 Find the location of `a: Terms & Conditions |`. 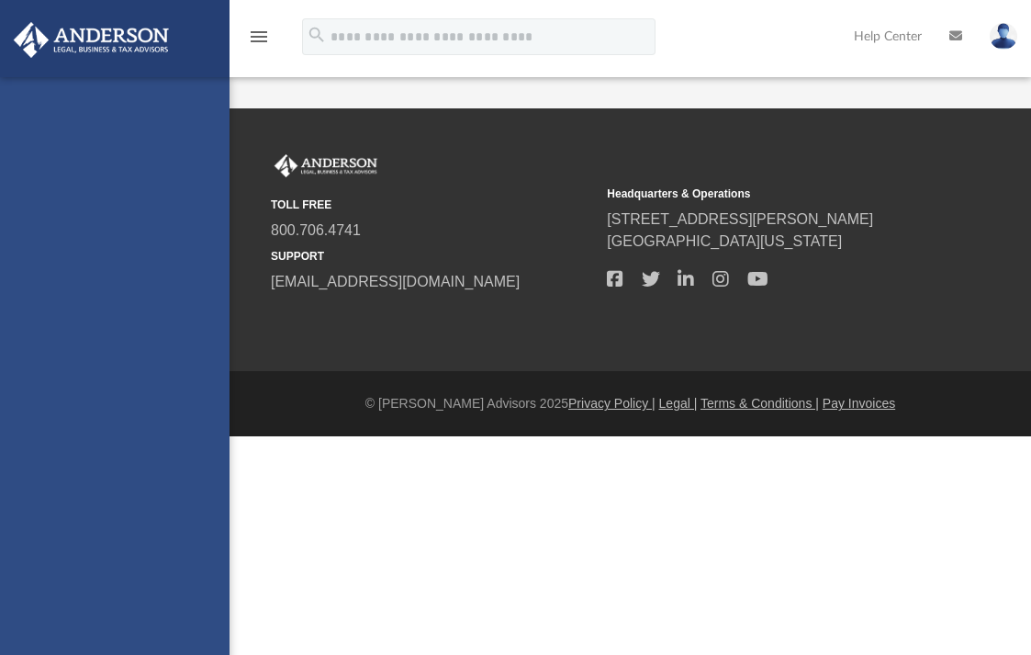

a: Terms & Conditions | is located at coordinates (759, 403).